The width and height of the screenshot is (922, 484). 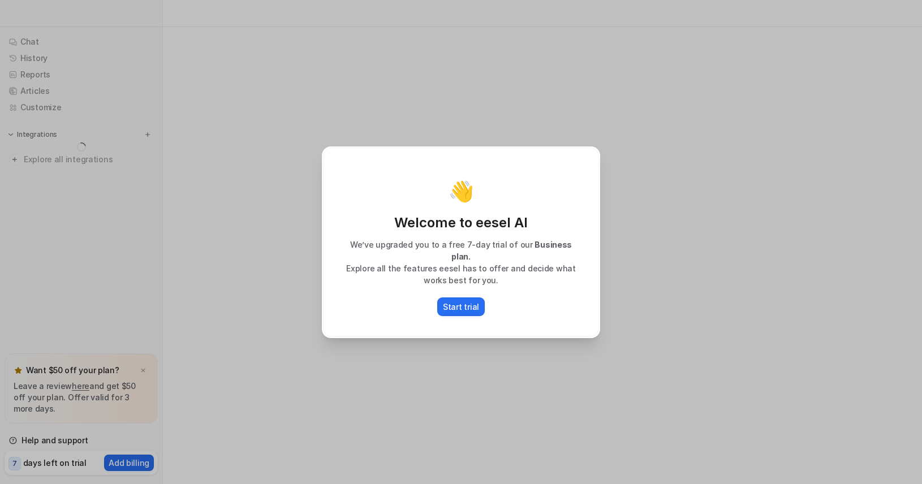 I want to click on p: Start trial, so click(x=461, y=307).